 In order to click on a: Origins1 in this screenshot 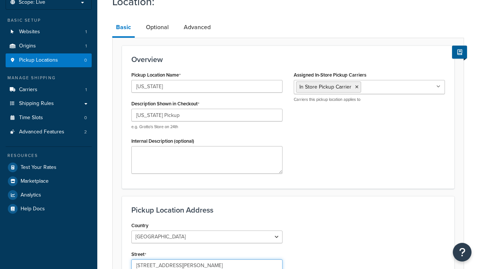, I will do `click(49, 46)`.